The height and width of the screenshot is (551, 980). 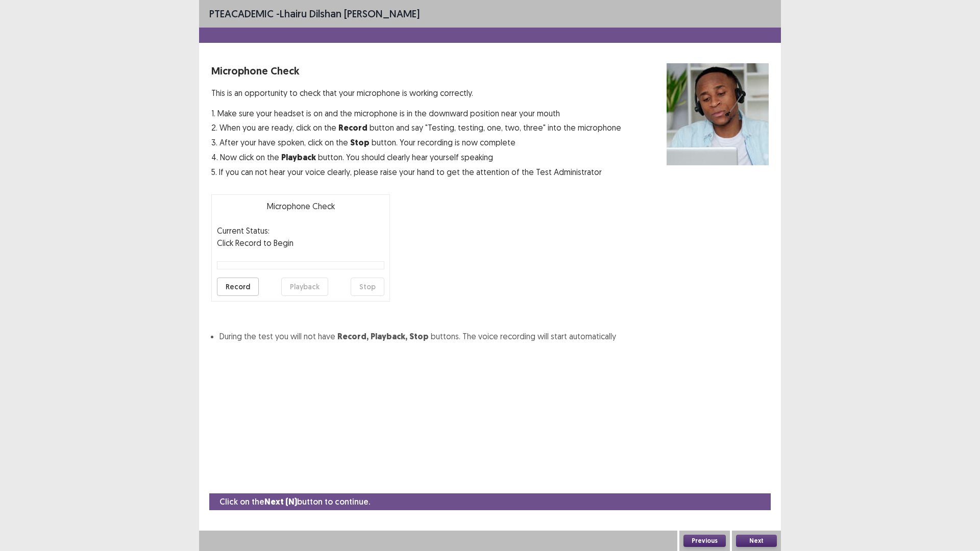 What do you see at coordinates (416, 93) in the screenshot?
I see `p: This is an opportunity to check that your microphone is working correctly.` at bounding box center [416, 93].